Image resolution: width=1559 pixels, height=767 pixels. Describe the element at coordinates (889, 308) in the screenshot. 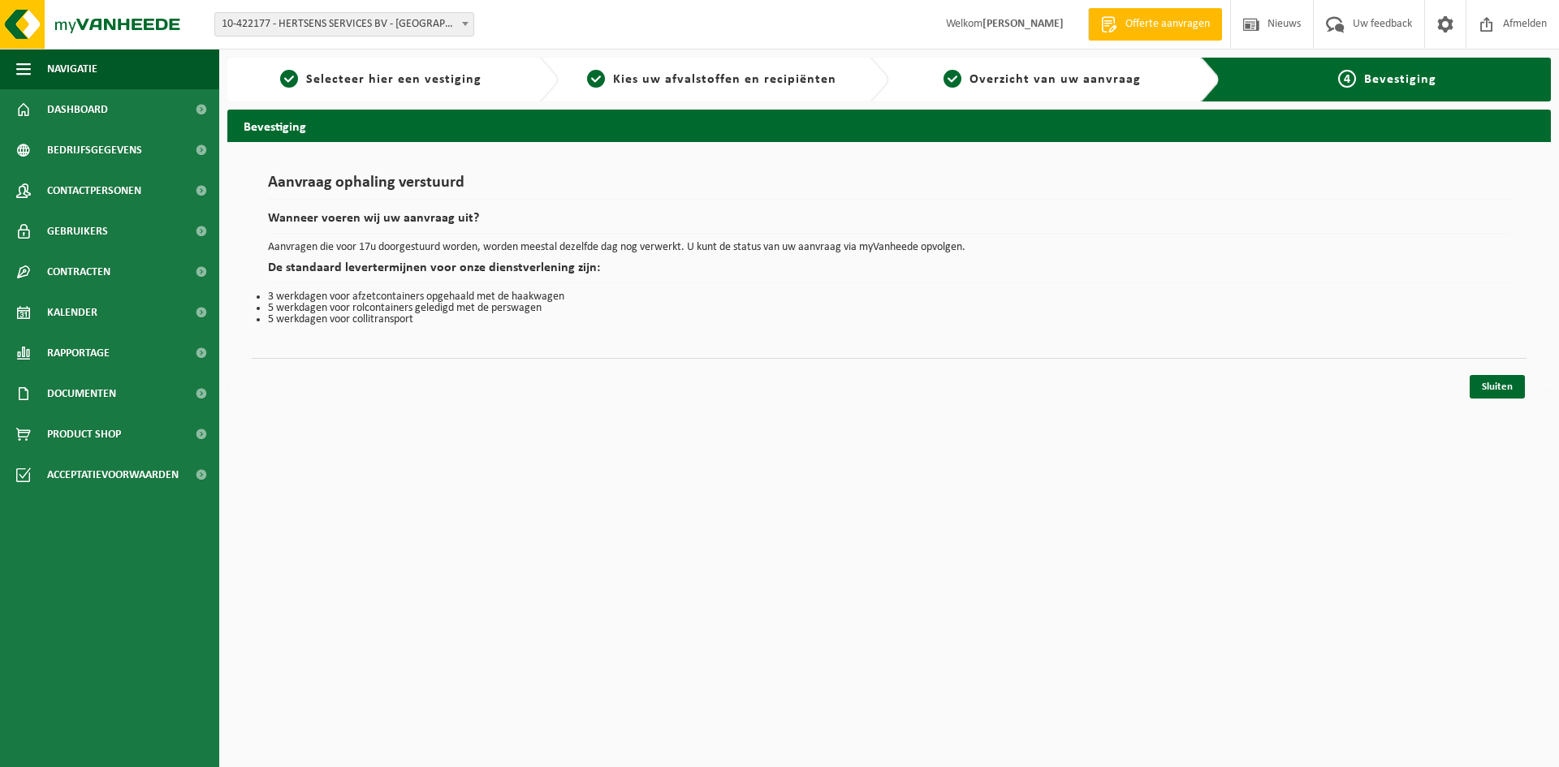

I see `li: 5 werkdagen voor rolcontainers geledigd met de perswagen` at that location.